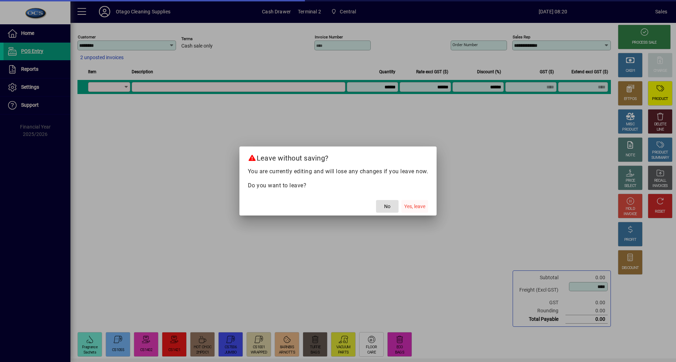  I want to click on p: You are currently editing and will lose any changes if you leave now., so click(338, 171).